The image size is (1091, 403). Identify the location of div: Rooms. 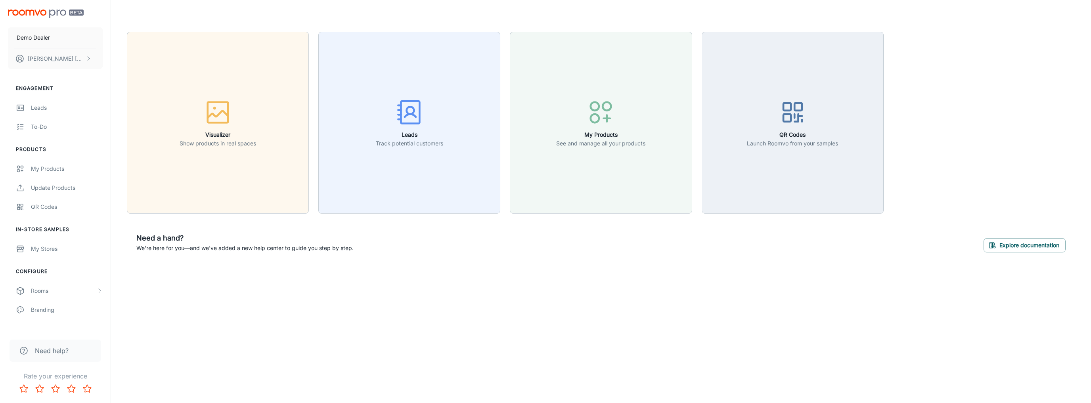
(63, 291).